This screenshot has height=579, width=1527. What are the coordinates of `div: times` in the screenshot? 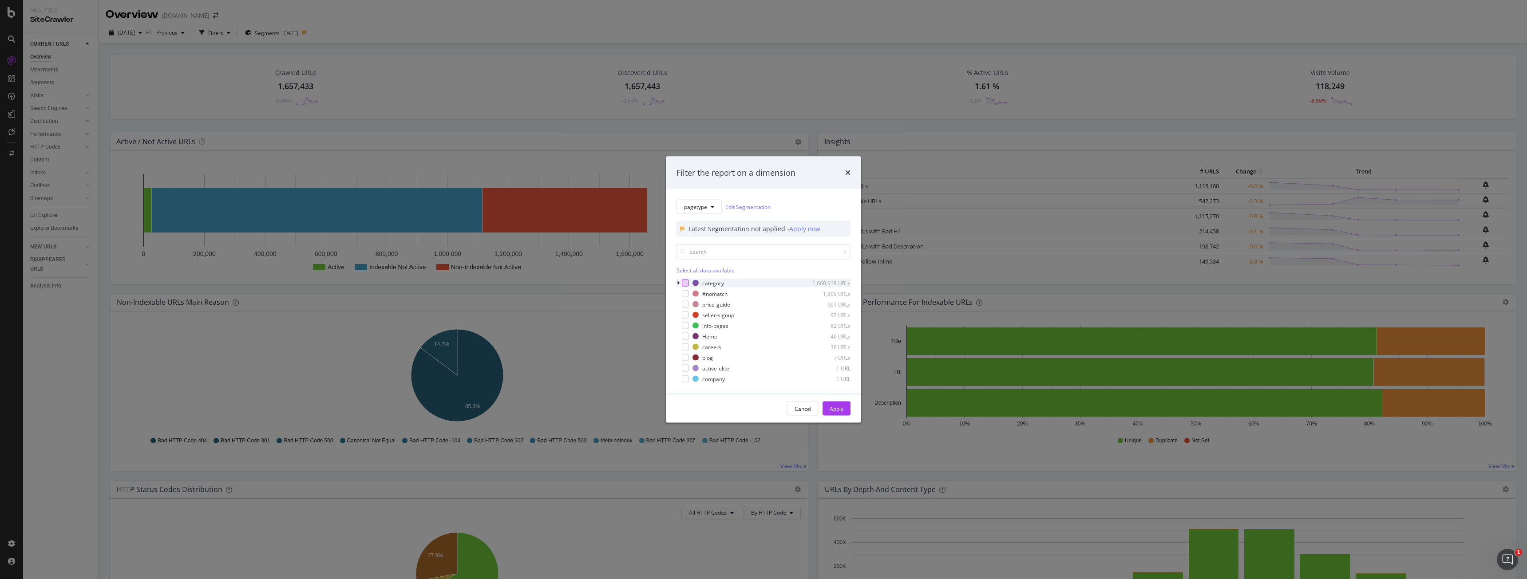 It's located at (848, 173).